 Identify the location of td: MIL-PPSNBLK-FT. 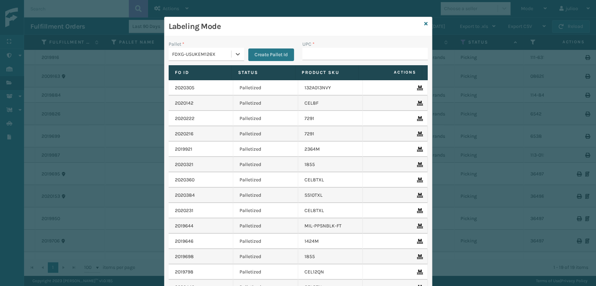
(331, 226).